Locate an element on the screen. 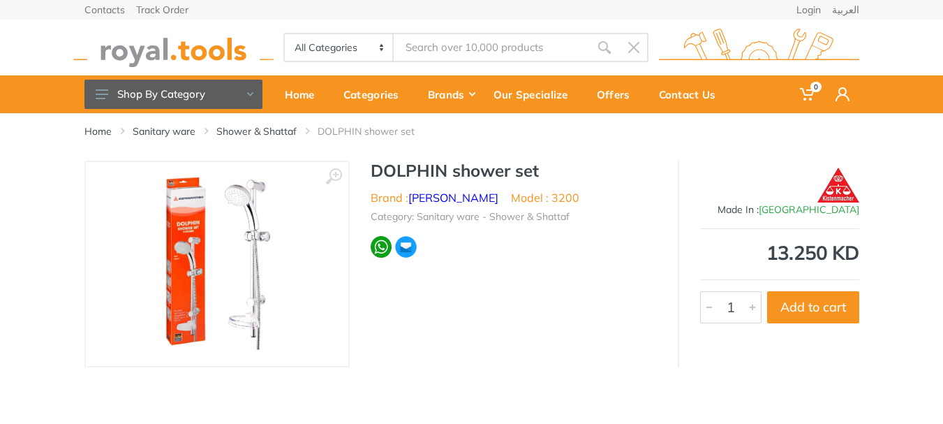 The width and height of the screenshot is (943, 424). img: KISTENMACHER is located at coordinates (839, 185).